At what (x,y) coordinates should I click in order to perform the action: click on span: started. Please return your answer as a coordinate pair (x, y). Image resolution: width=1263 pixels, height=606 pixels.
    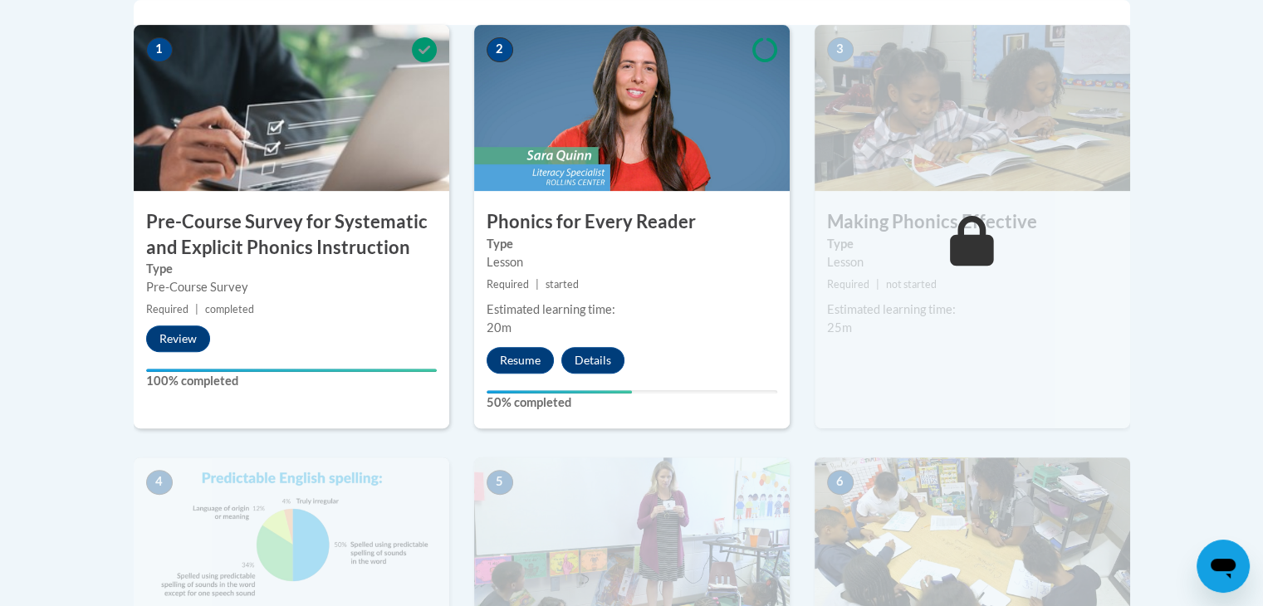
    Looking at the image, I should click on (562, 284).